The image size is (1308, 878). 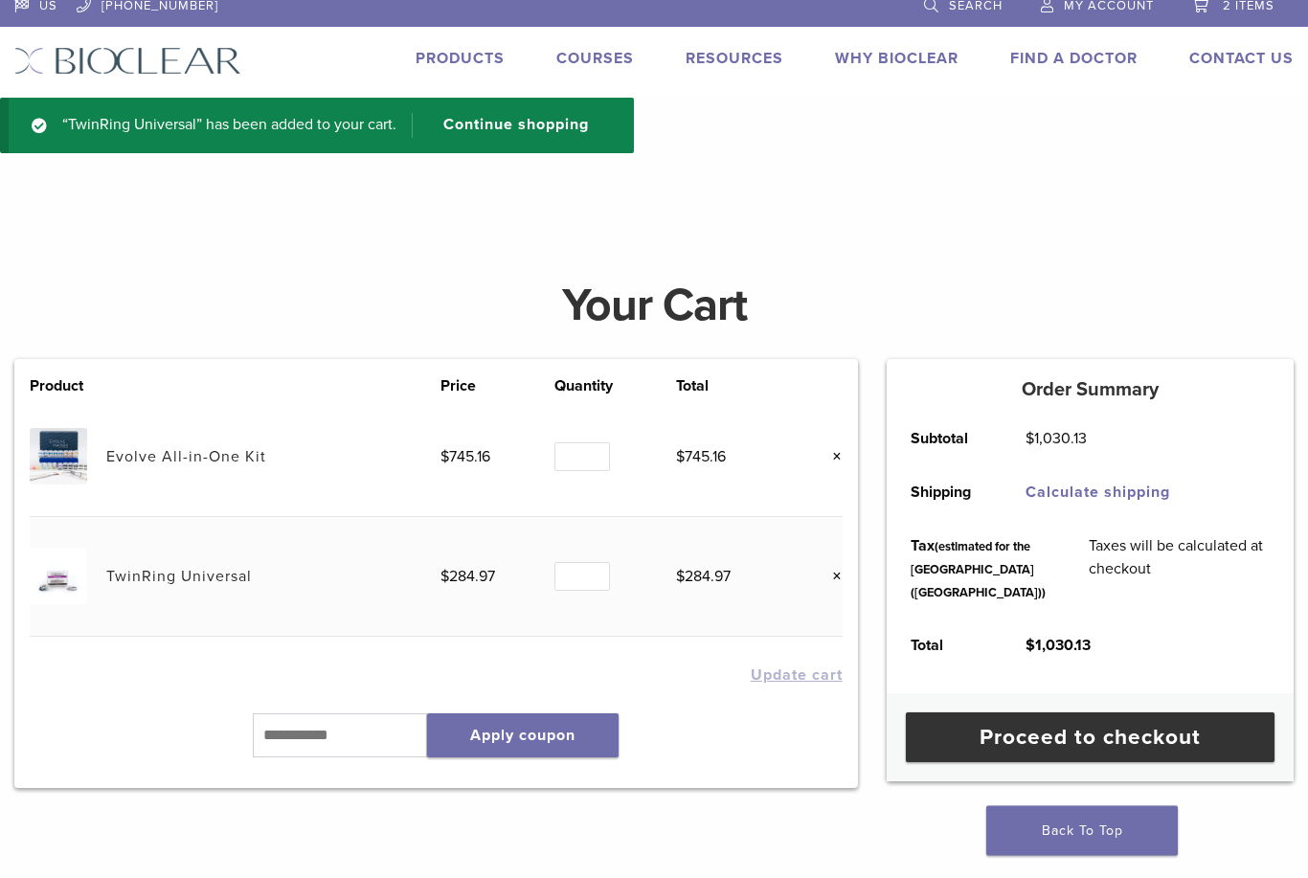 I want to click on th: Product, so click(x=68, y=387).